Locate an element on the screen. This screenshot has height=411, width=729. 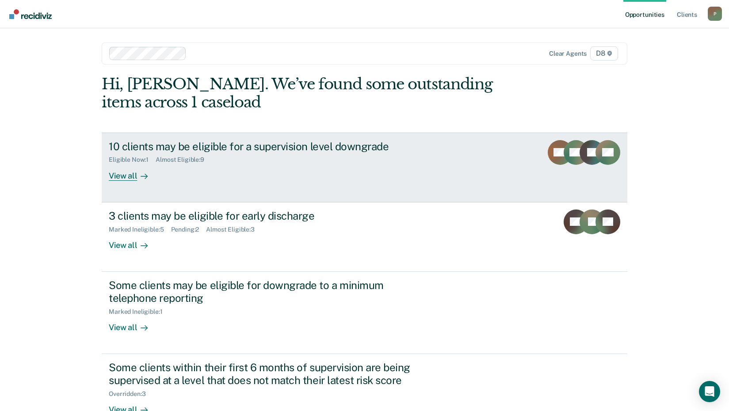
div: P is located at coordinates (715, 14).